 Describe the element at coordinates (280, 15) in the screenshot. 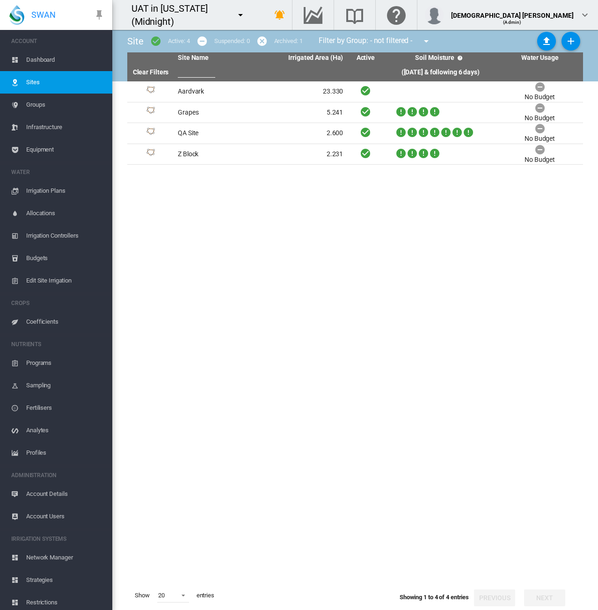

I see `md-icon: icon-bell-ring` at that location.